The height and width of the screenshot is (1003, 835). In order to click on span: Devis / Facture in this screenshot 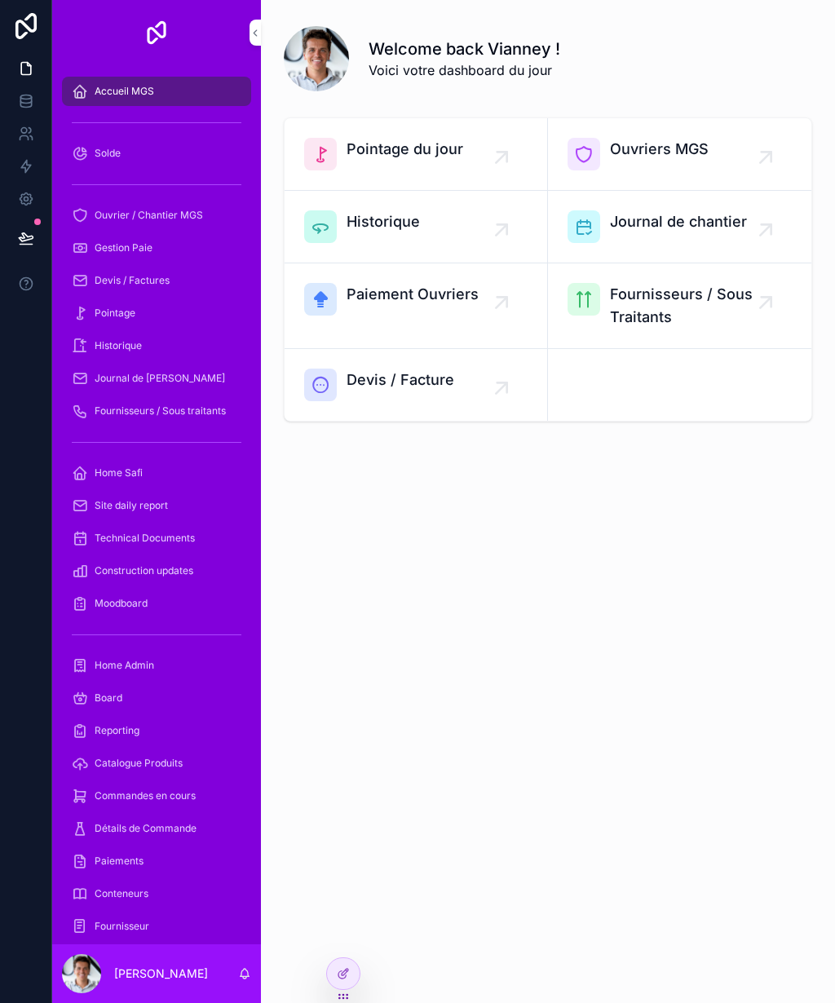, I will do `click(400, 380)`.